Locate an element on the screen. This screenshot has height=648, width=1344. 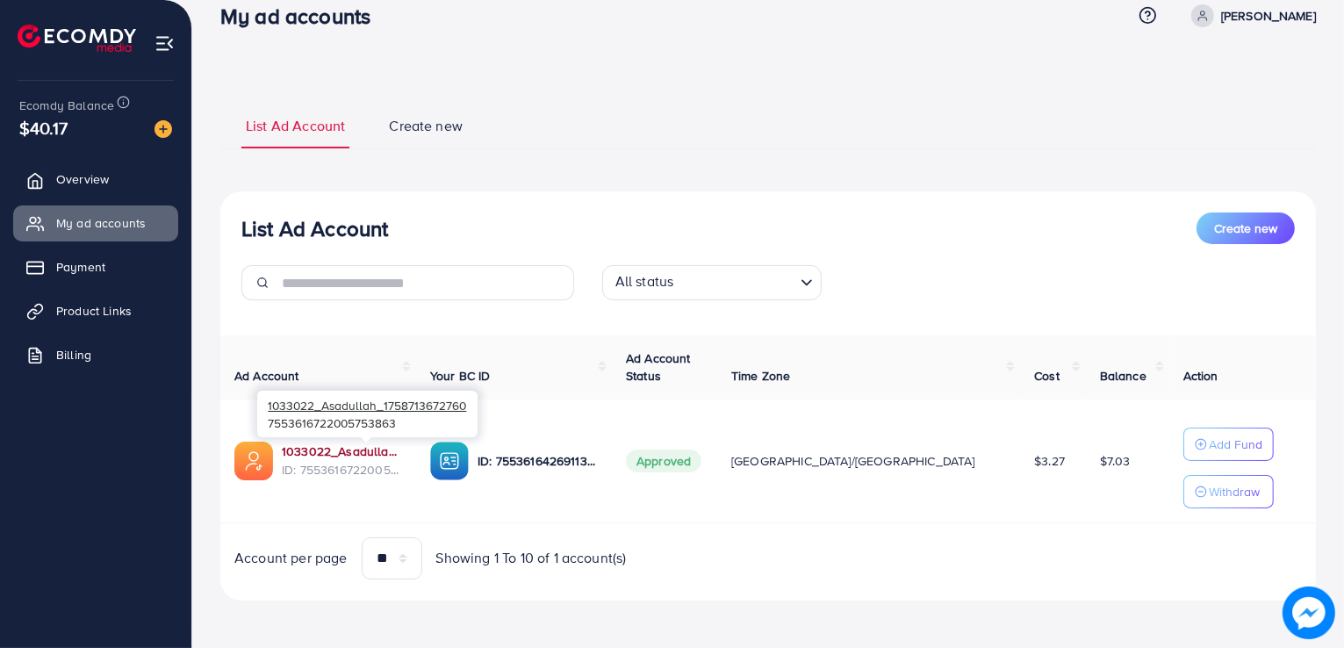
a: Payment is located at coordinates (96, 267).